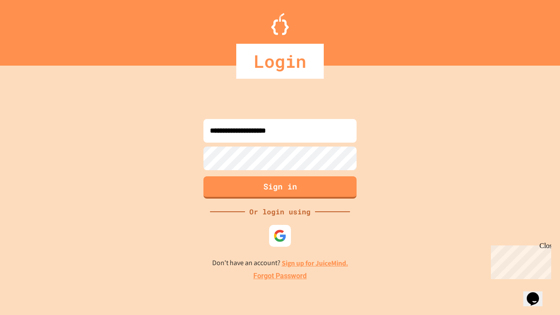 The height and width of the screenshot is (315, 560). What do you see at coordinates (280, 61) in the screenshot?
I see `div: Login` at bounding box center [280, 61].